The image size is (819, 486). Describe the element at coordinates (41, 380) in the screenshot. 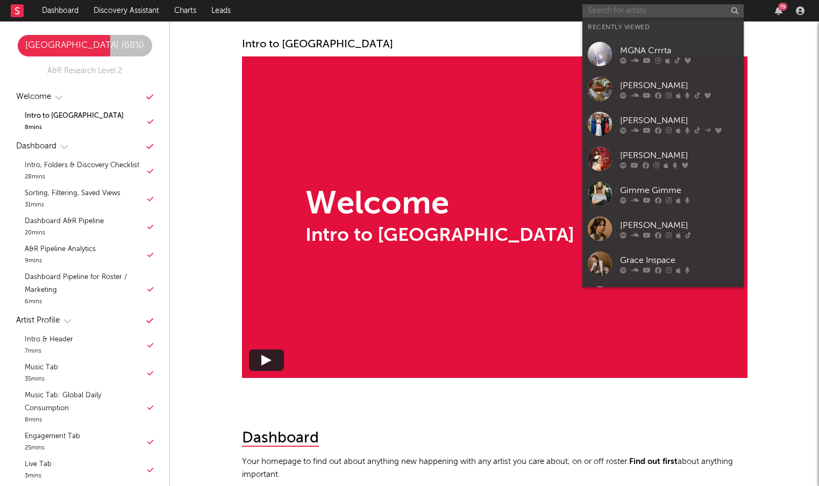

I see `div: 35 mins` at that location.